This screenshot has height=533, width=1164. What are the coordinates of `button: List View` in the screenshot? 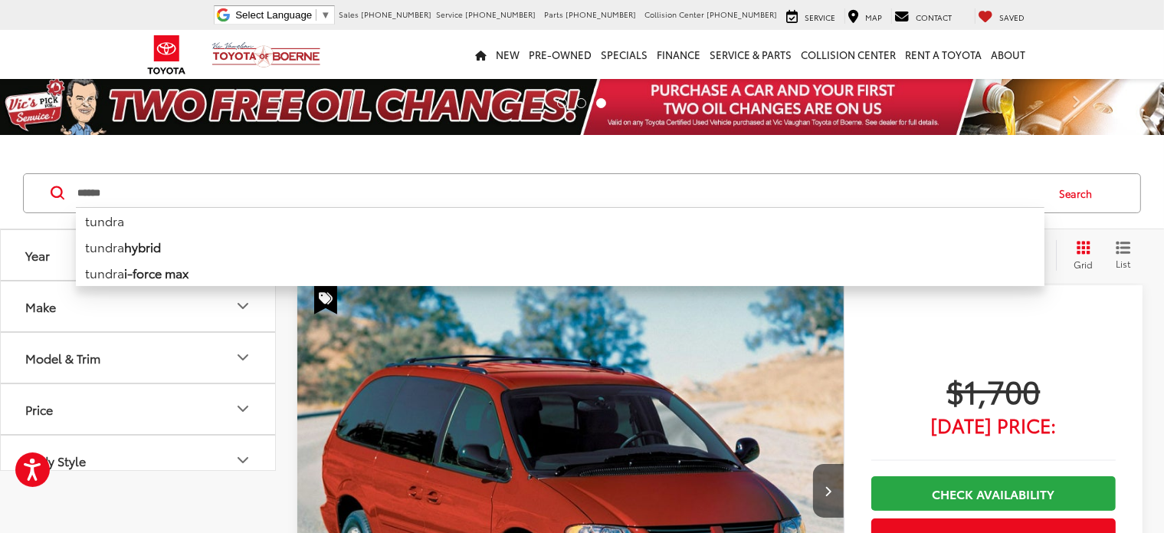 It's located at (1123, 255).